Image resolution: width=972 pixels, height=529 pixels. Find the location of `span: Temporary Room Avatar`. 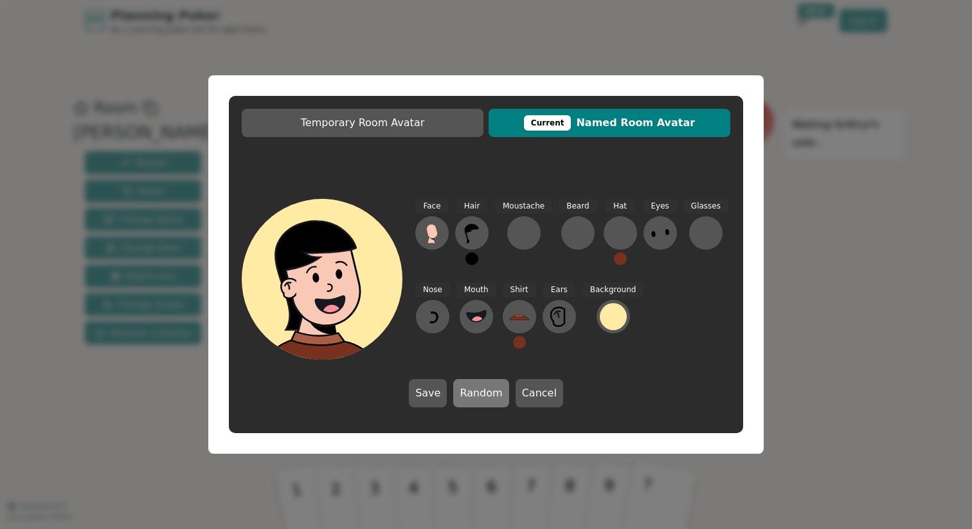

span: Temporary Room Avatar is located at coordinates (363, 123).